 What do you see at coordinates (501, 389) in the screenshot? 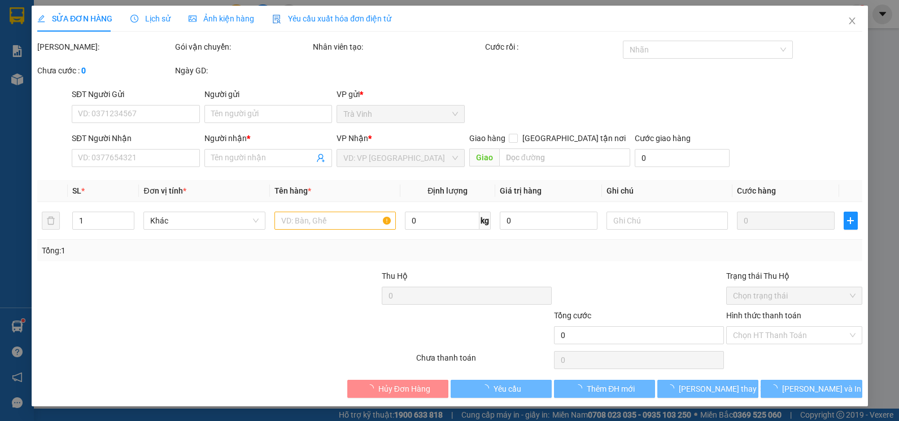
I see `button: Yêu cầu` at bounding box center [501, 389].